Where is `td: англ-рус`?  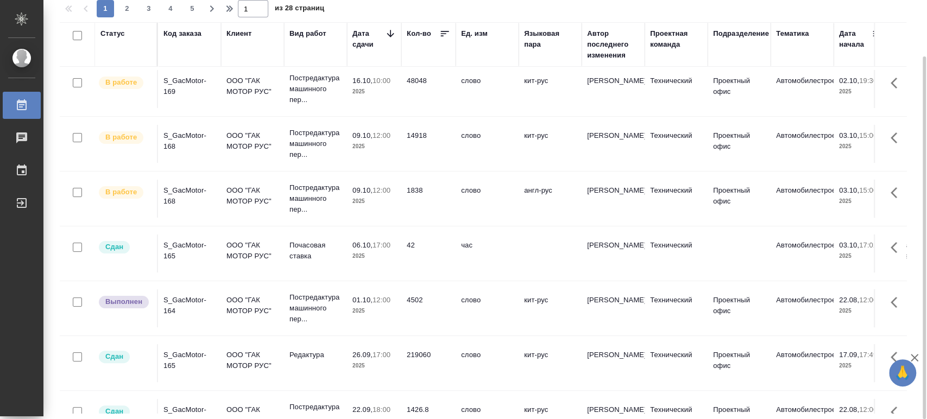
td: англ-рус is located at coordinates (550, 199).